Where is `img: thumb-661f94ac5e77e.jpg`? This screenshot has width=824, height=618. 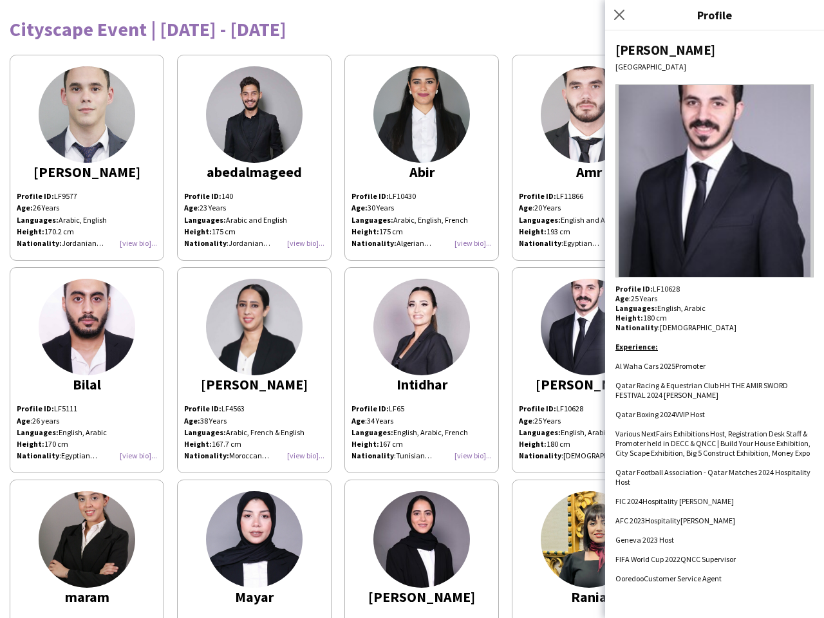
img: thumb-661f94ac5e77e.jpg is located at coordinates (421, 539).